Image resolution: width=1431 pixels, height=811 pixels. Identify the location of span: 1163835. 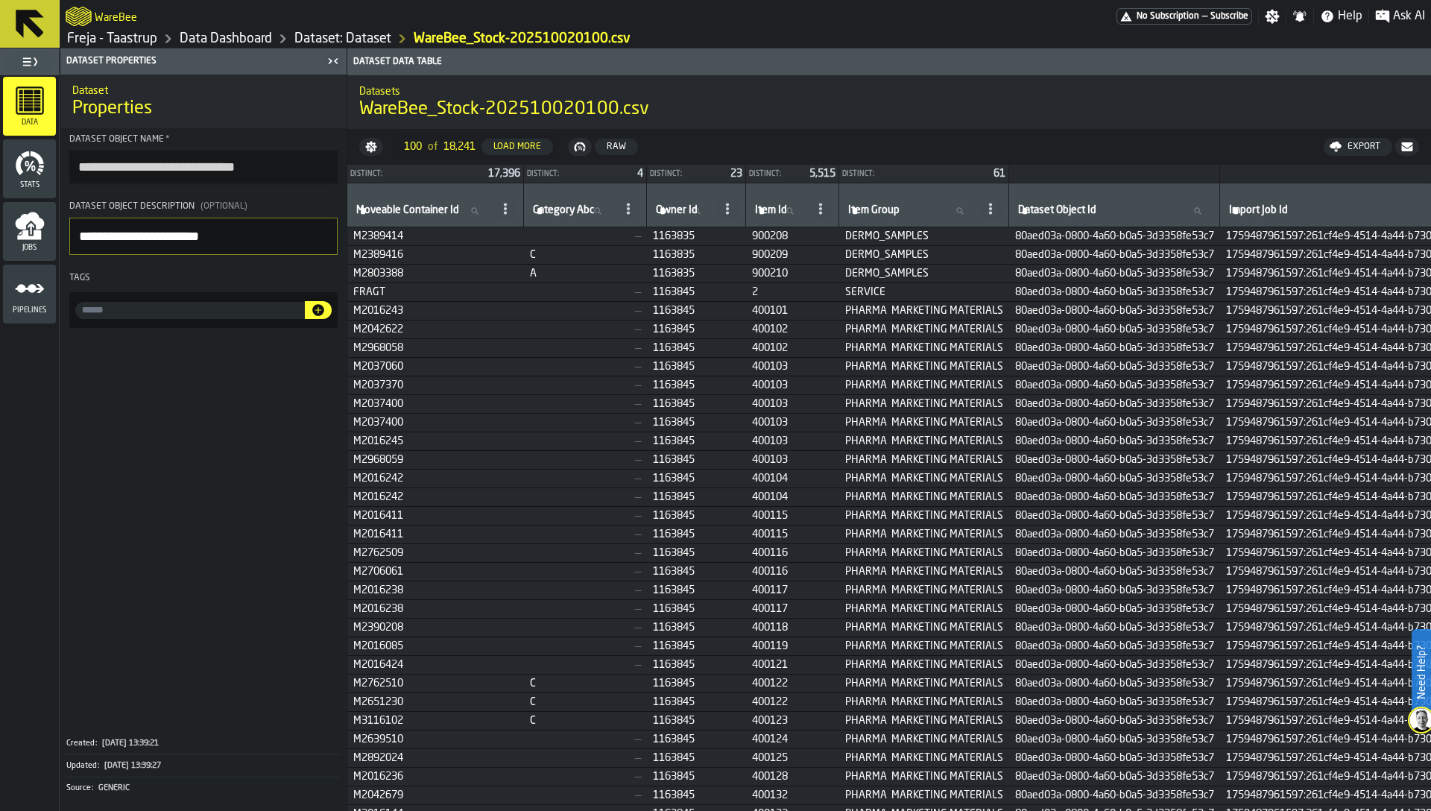
(696, 274).